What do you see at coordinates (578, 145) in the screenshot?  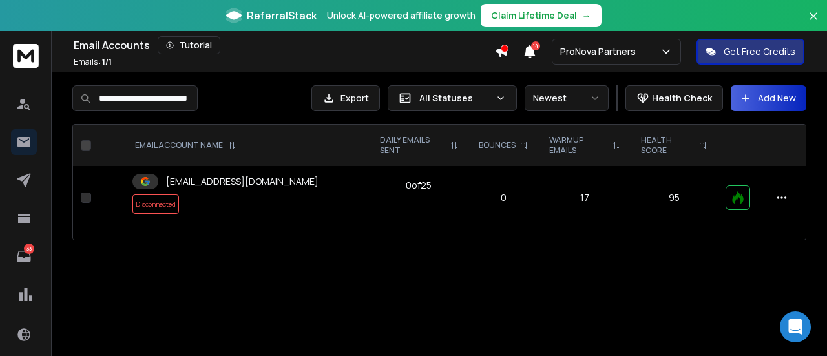 I see `p: WARMUP EMAILS` at bounding box center [578, 145].